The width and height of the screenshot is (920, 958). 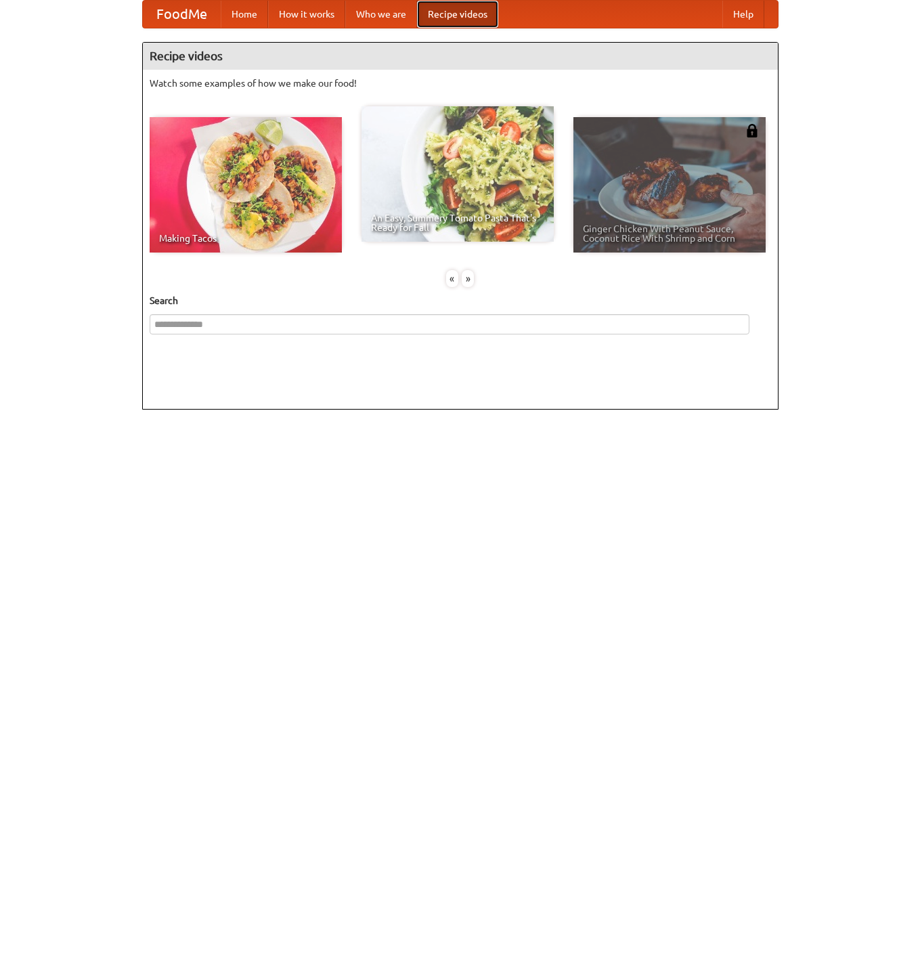 I want to click on a: Recipe videos, so click(x=458, y=14).